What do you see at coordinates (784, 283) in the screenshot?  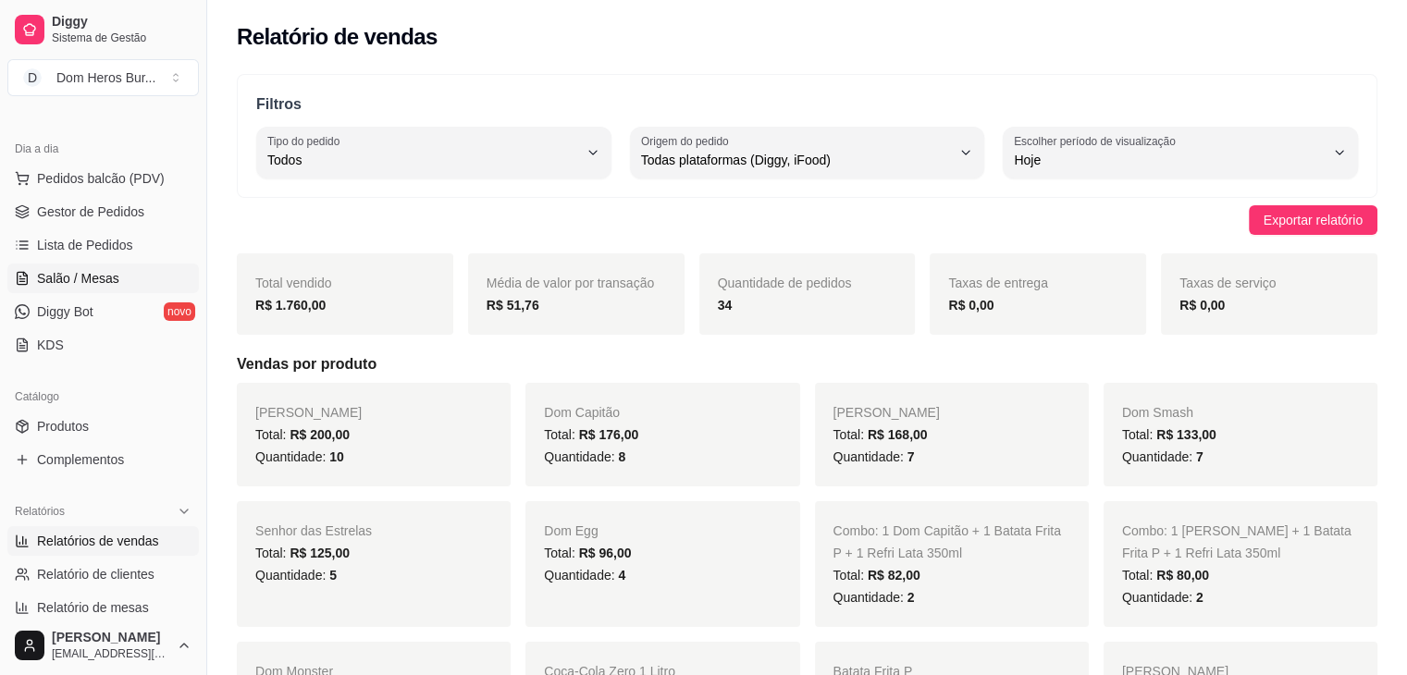 I see `span: Quantidade de pedidos` at bounding box center [784, 283].